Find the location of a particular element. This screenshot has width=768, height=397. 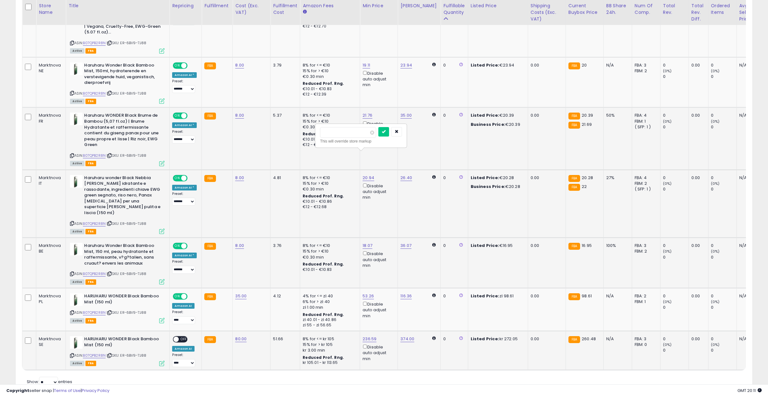

div: zł 1.00 min is located at coordinates (329, 307).